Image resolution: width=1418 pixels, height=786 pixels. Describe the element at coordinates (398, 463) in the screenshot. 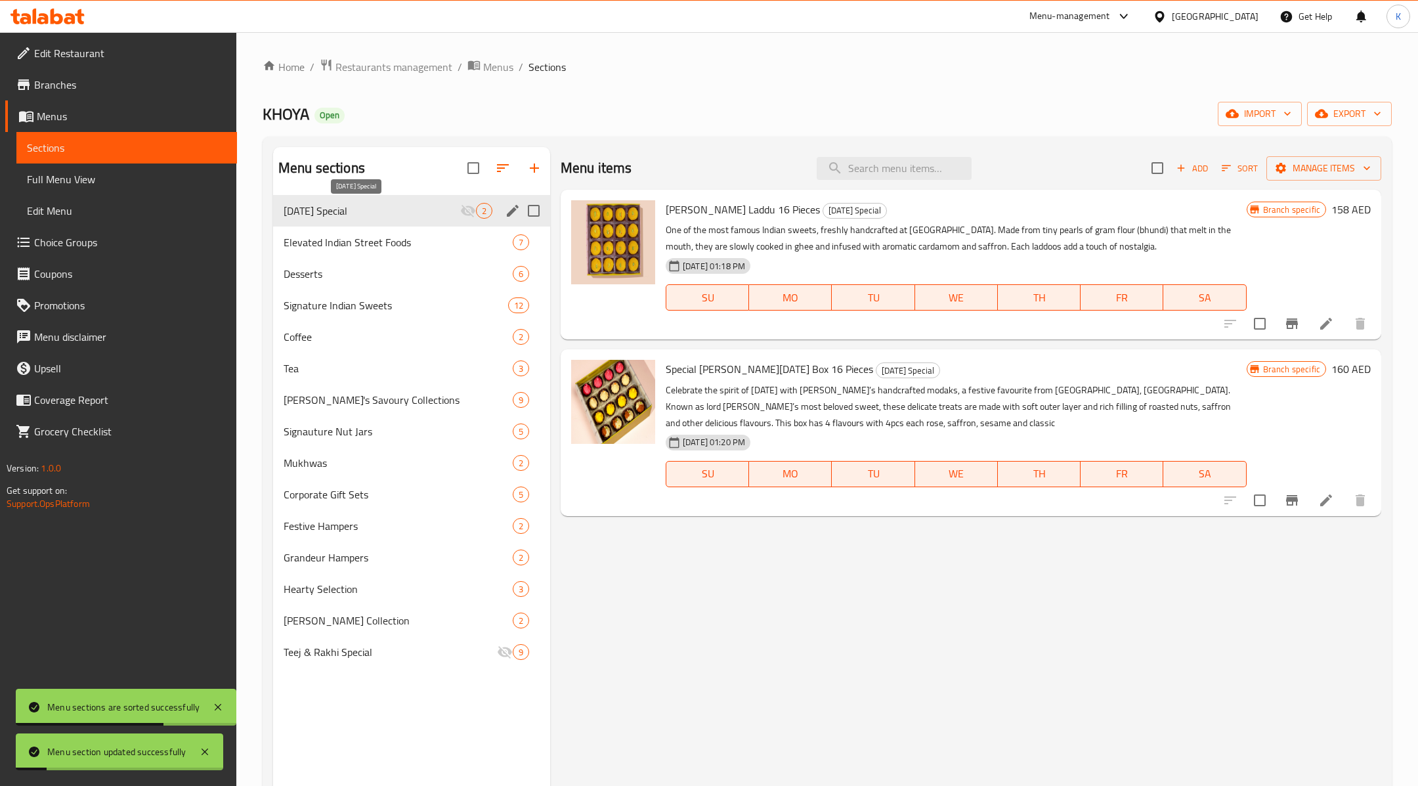

I see `span: Mukhwas` at that location.